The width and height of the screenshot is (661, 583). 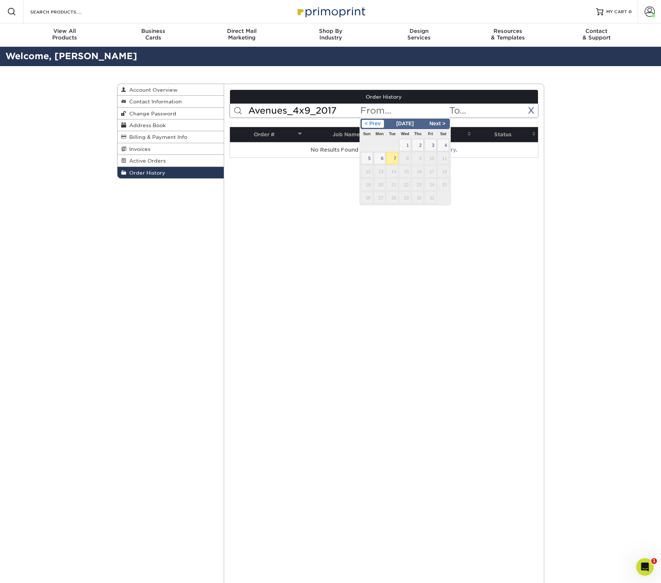 I want to click on span: Resources, so click(x=508, y=31).